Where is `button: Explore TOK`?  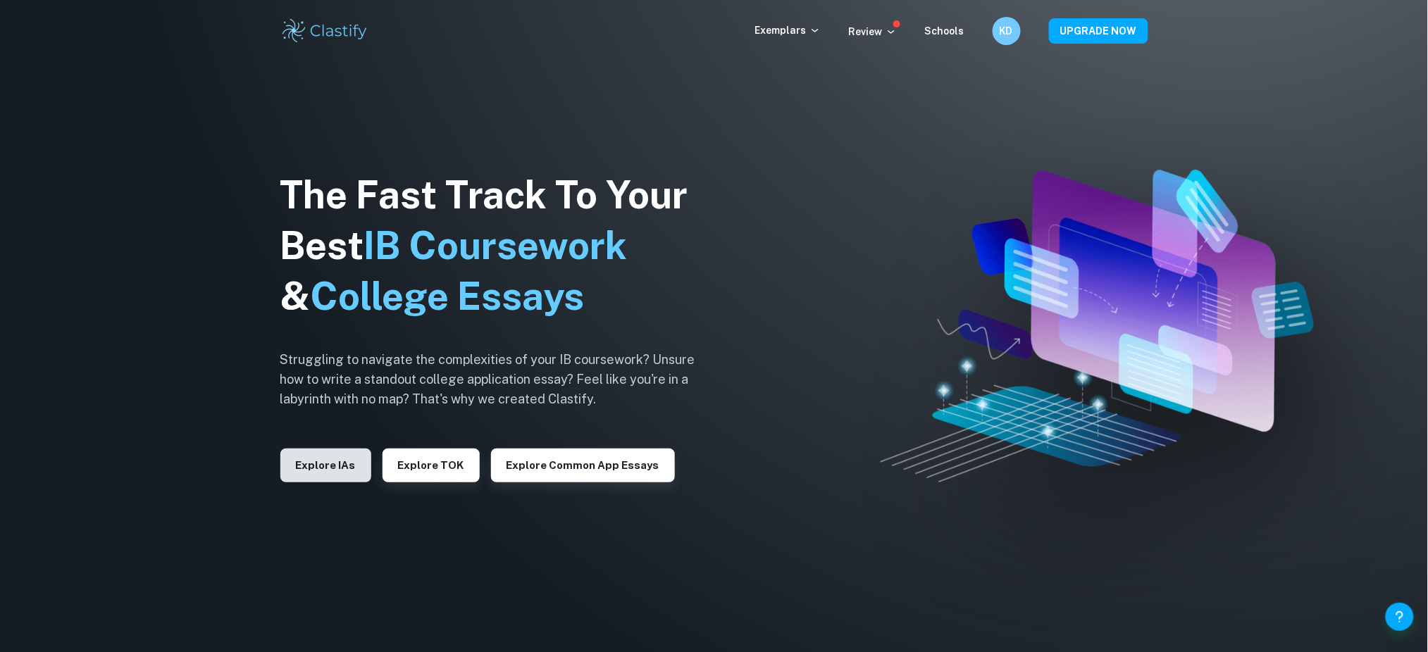
button: Explore TOK is located at coordinates (431, 466).